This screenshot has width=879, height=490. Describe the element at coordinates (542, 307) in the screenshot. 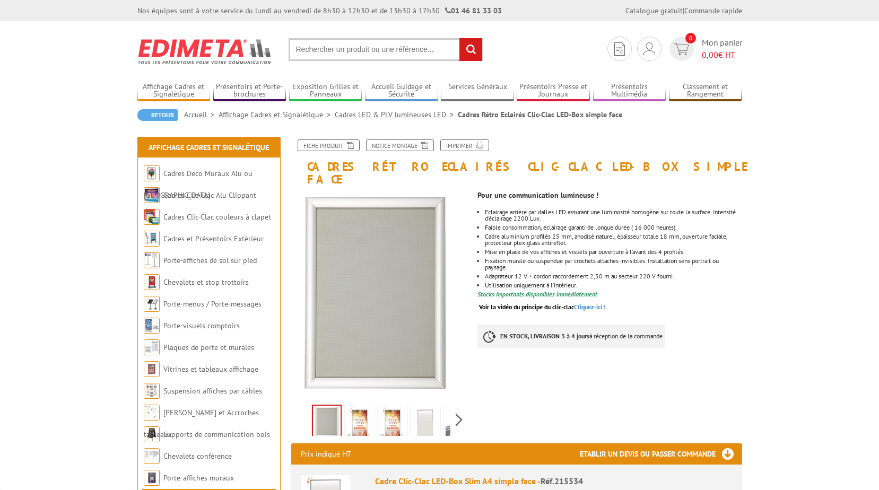

I see `a: Voir la vidéo du principe du clic-clacCliquez-ici !` at that location.